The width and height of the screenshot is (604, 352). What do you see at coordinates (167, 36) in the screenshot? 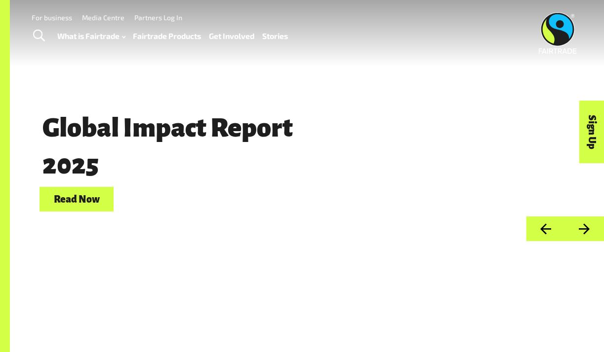
I see `a: Fairtrade Products` at bounding box center [167, 36].